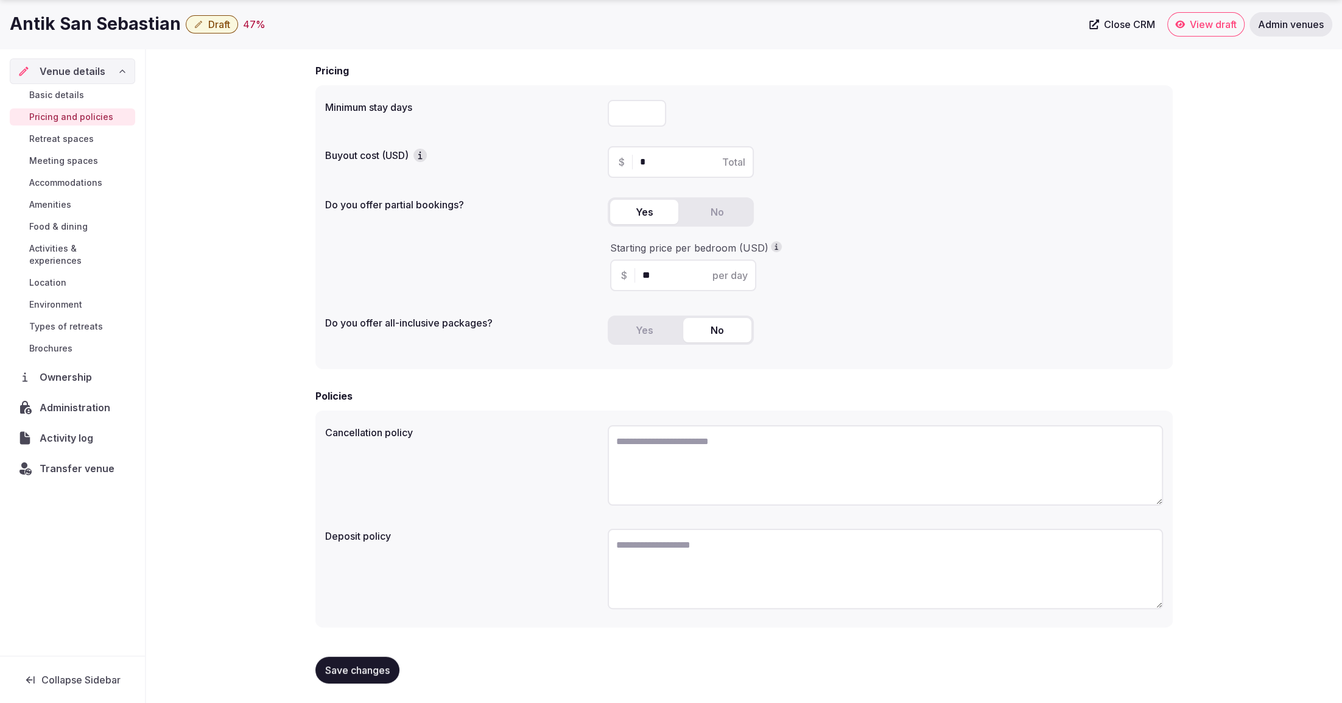  I want to click on a: Retreat spaces, so click(72, 139).